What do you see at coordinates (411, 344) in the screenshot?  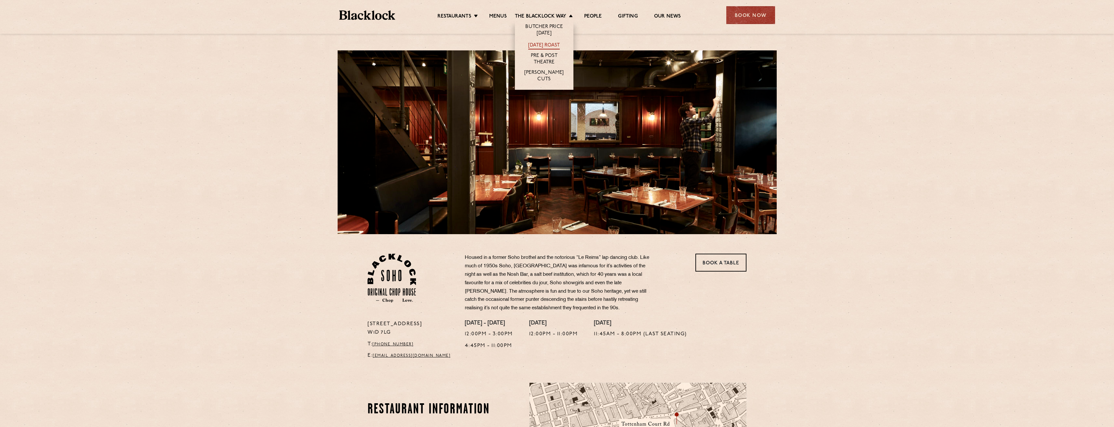 I see `p: T:` at bounding box center [411, 344].